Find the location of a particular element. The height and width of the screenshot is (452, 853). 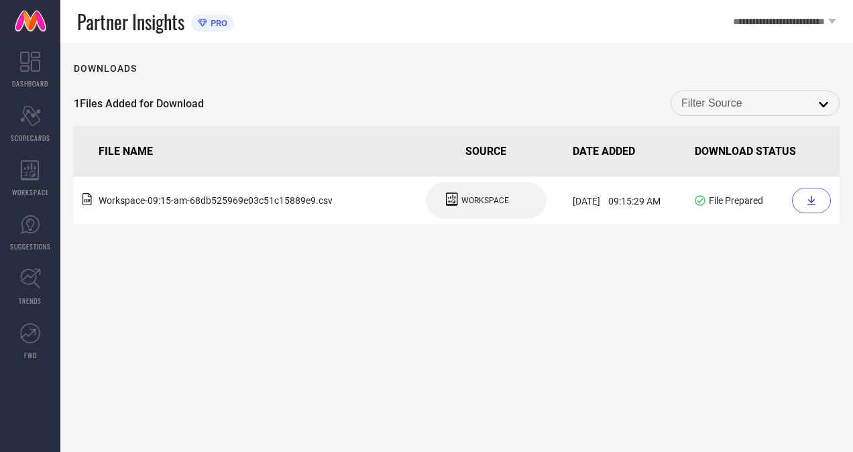

th: DOWNLOAD STATUS is located at coordinates (765, 152).